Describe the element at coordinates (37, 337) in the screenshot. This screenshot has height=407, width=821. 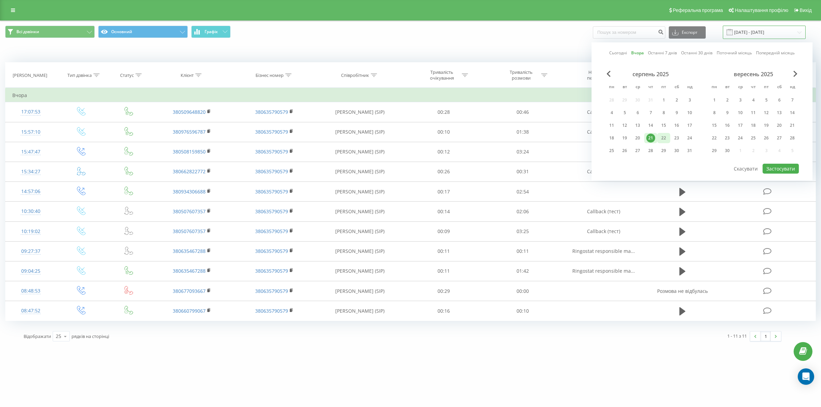
I see `span: Відображати` at that location.